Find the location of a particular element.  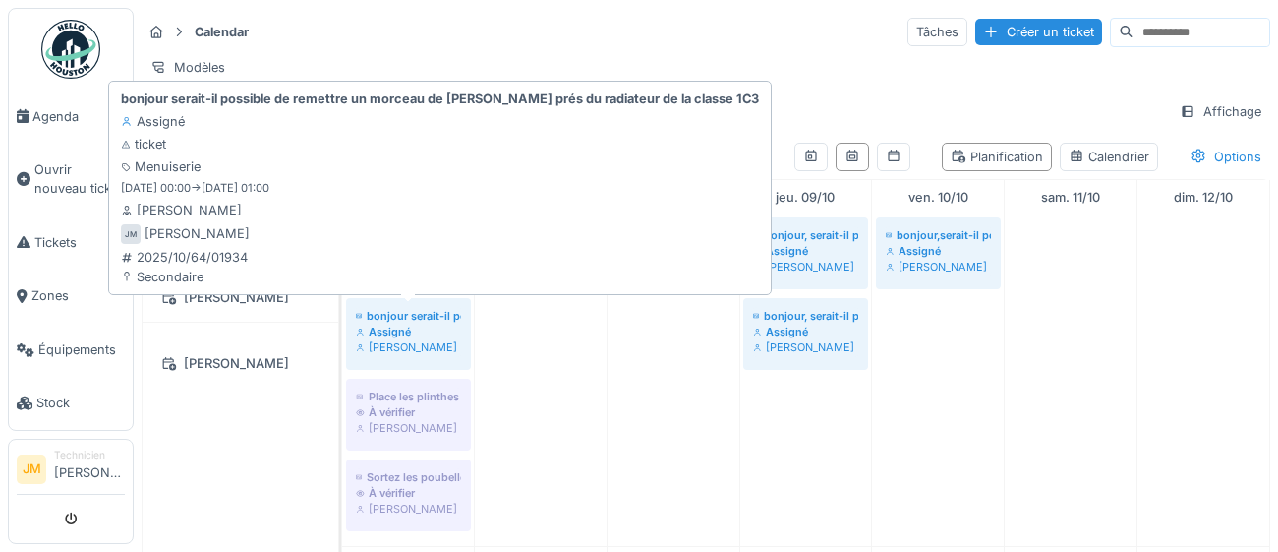

span: Équipements is located at coordinates (82, 349).